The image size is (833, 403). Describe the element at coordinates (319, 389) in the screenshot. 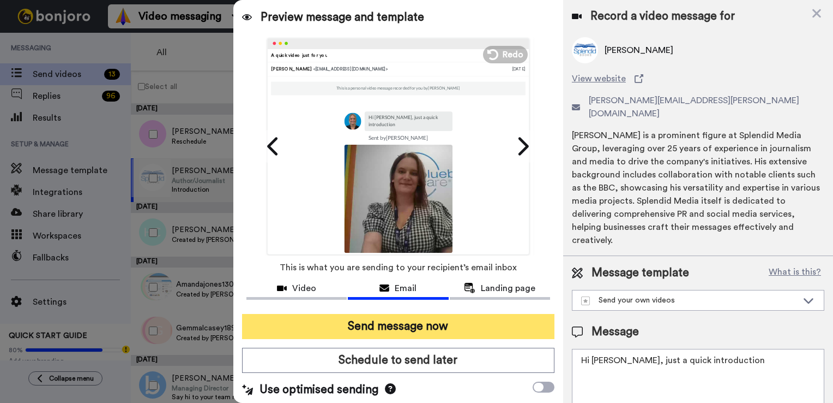

I see `span: Use optimised sending` at that location.